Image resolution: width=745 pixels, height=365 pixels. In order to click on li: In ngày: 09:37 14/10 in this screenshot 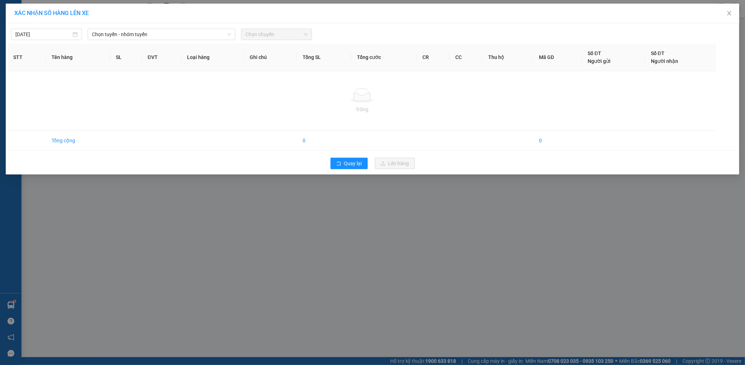, I will do `click(43, 58)`.